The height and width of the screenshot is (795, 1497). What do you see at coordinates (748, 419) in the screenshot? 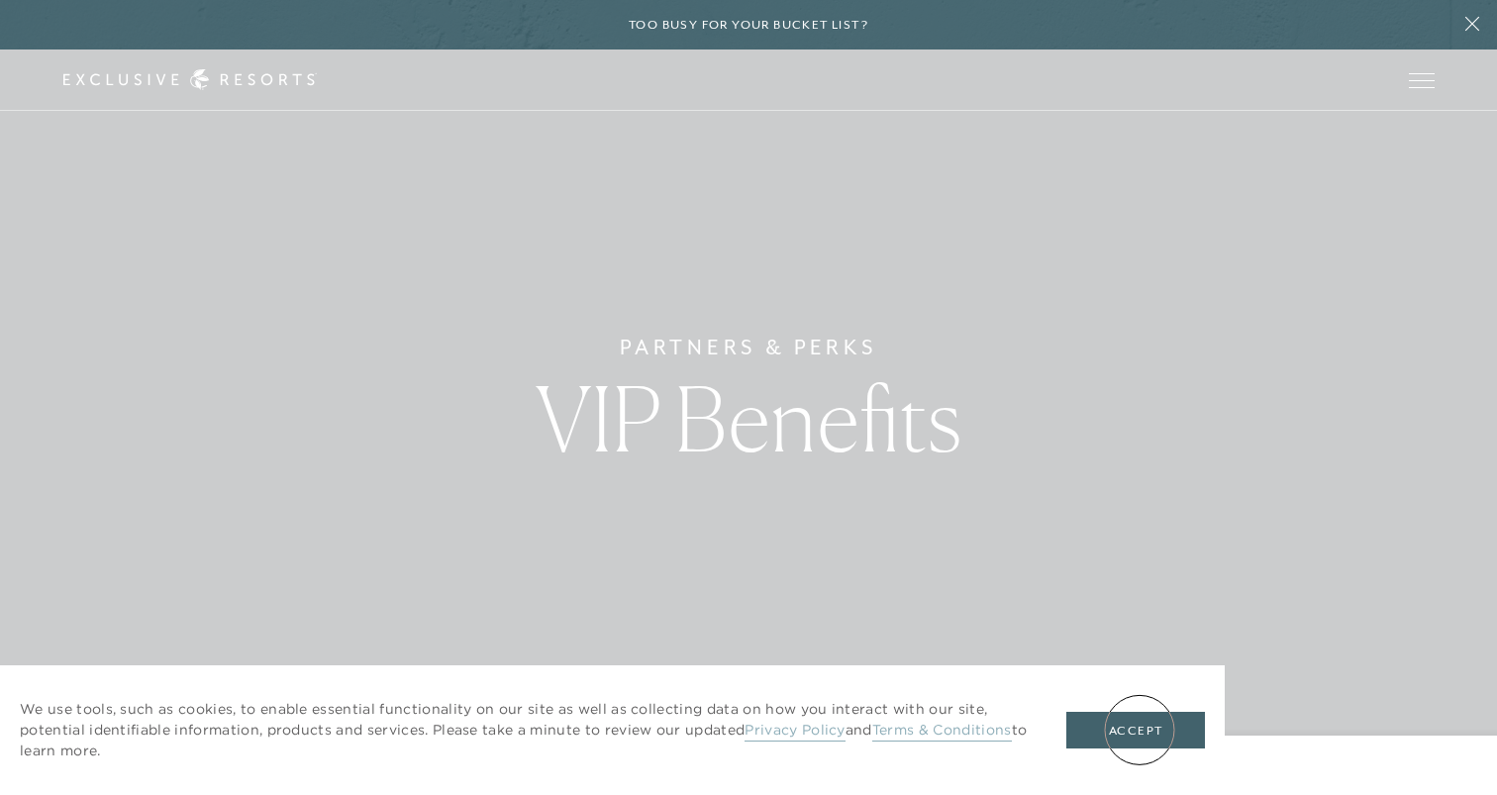
I see `h1: VIP Benefits` at bounding box center [748, 419].